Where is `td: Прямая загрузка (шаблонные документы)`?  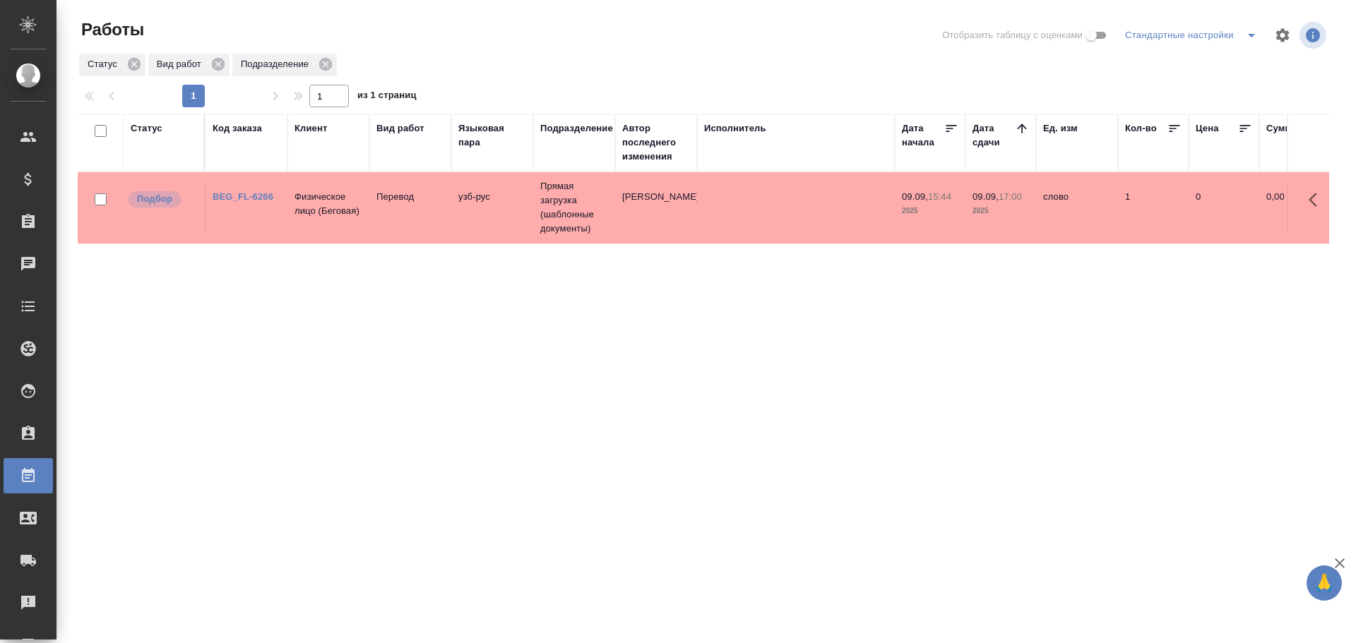
td: Прямая загрузка (шаблонные документы) is located at coordinates (574, 208).